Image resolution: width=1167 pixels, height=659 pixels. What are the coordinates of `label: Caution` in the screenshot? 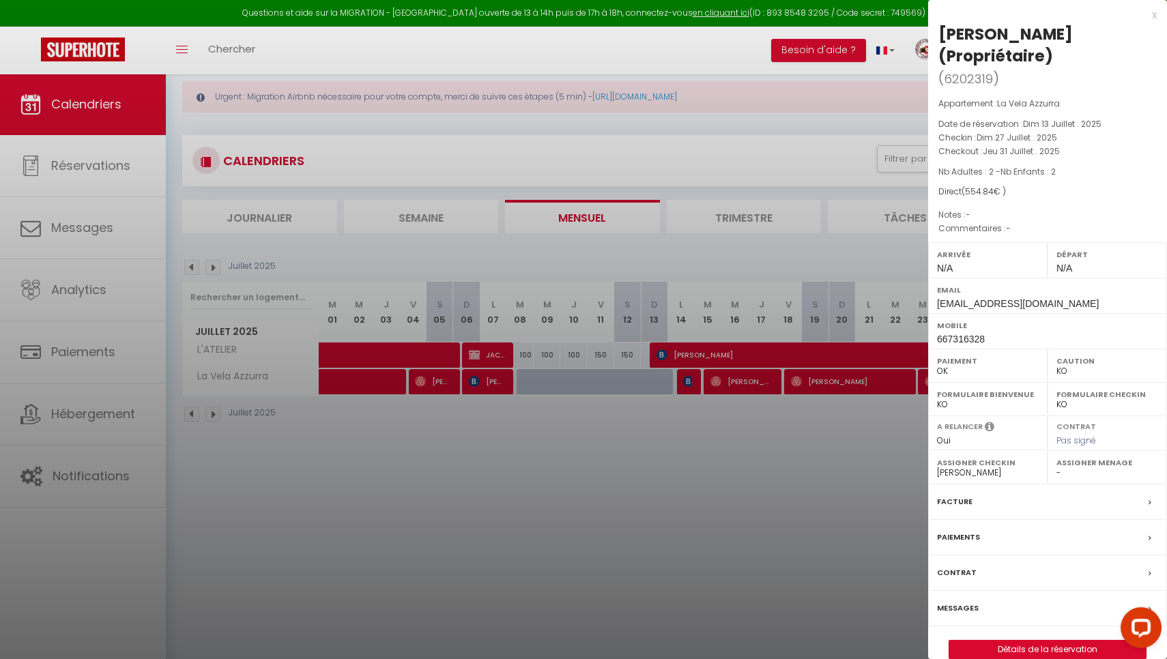 It's located at (1107, 361).